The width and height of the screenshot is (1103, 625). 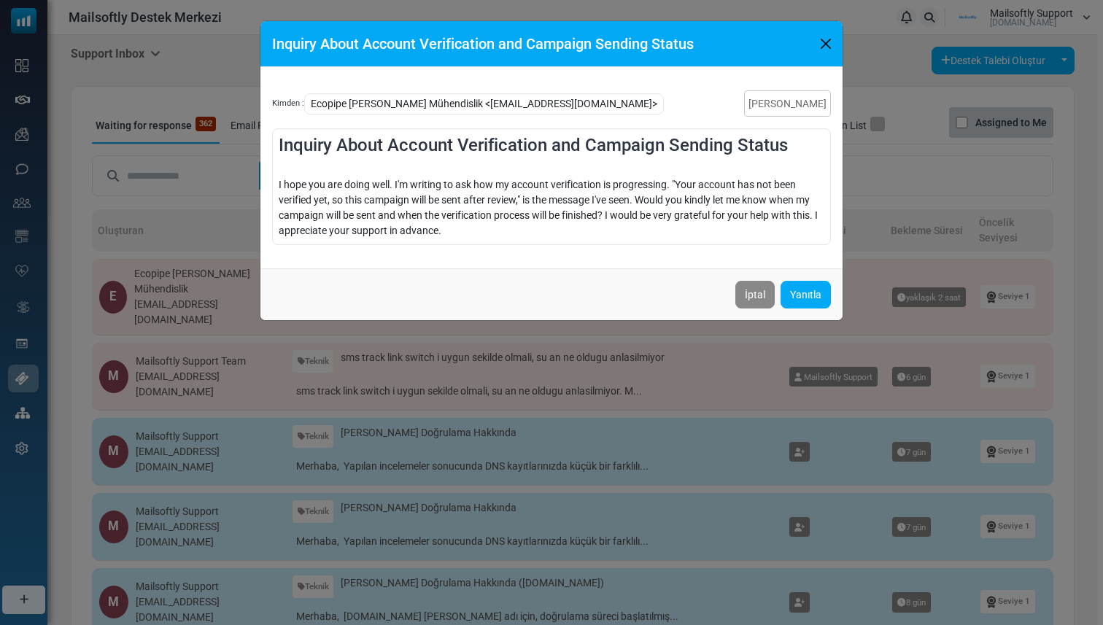 What do you see at coordinates (288, 104) in the screenshot?
I see `span: Kimden :` at bounding box center [288, 104].